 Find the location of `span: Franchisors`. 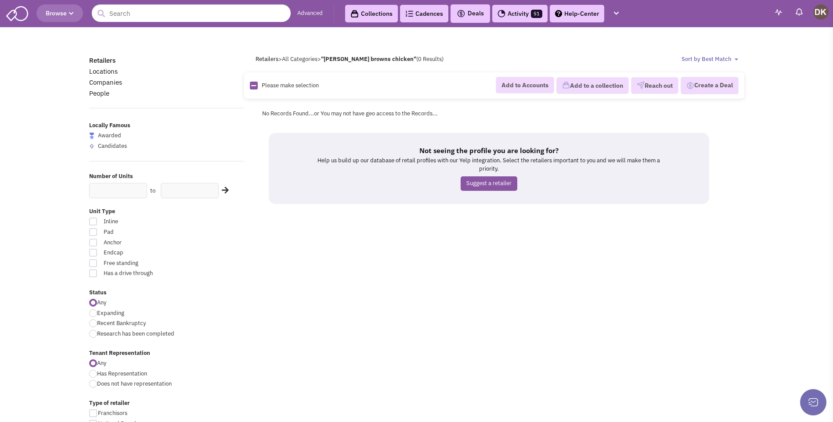

span: Franchisors is located at coordinates (112, 413).